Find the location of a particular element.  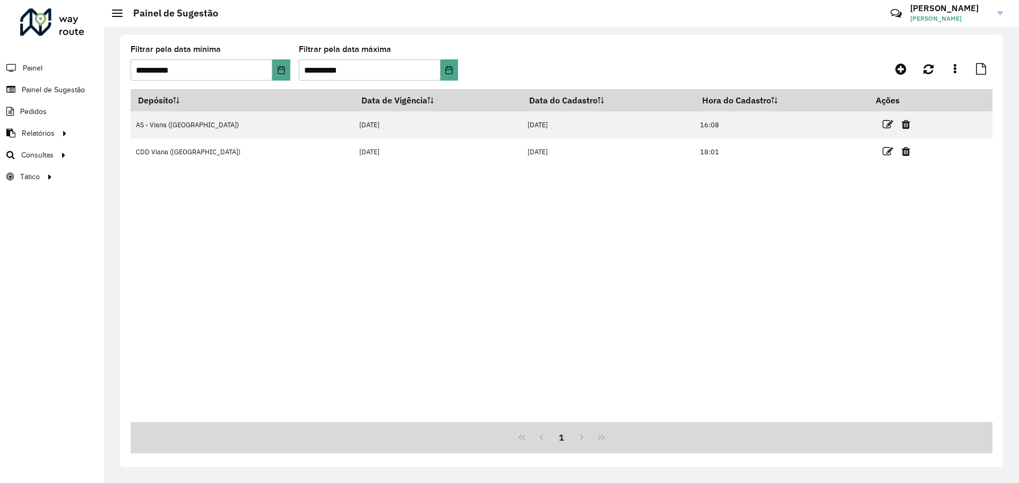

h2: Painel de Sugestão is located at coordinates (170, 13).